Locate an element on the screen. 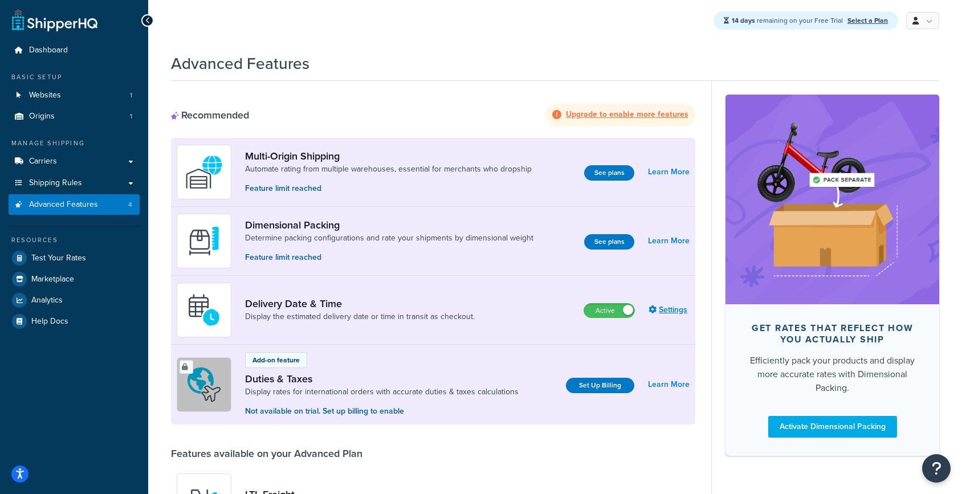 Image resolution: width=962 pixels, height=494 pixels. p: Not available on trial. Set up billing to enable is located at coordinates (382, 412).